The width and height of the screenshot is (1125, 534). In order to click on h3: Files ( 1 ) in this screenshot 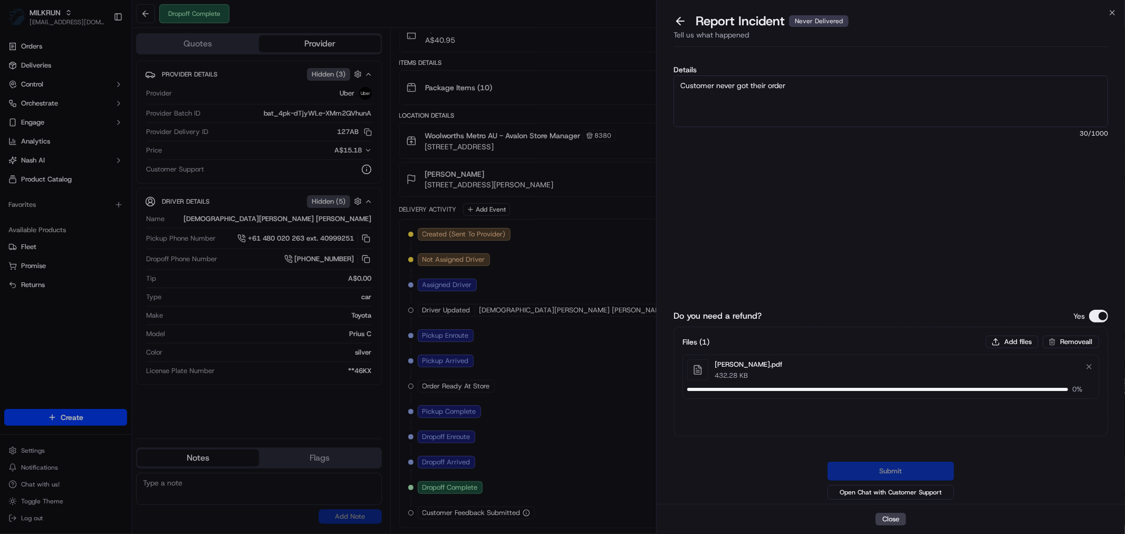, I will do `click(696, 342)`.